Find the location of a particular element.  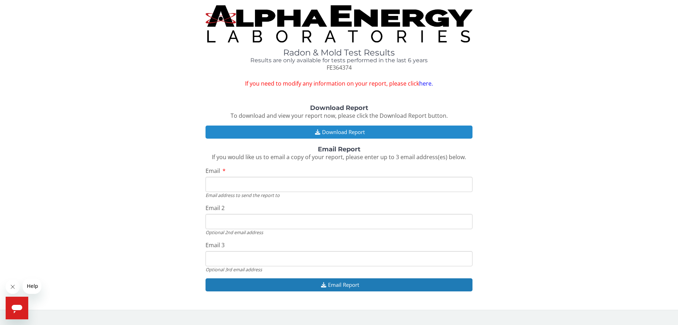

span: Help is located at coordinates (10, 8).